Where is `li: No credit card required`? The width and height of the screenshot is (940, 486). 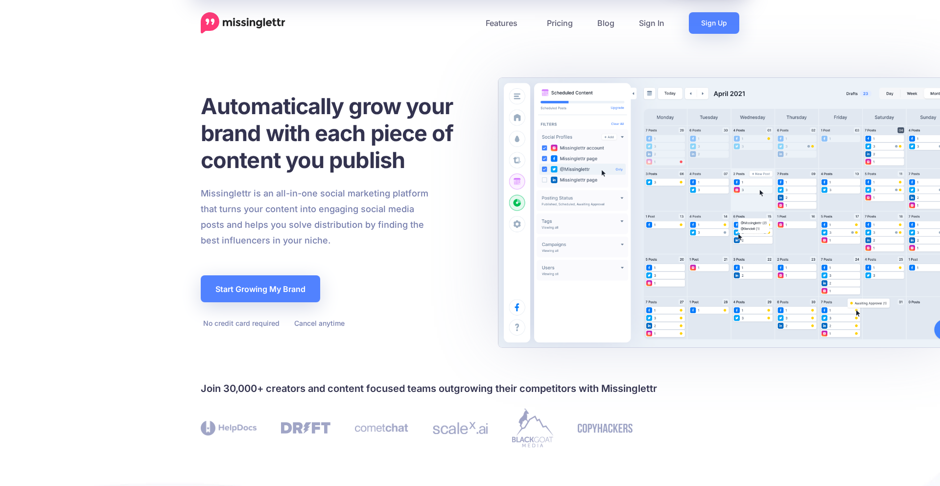 li: No credit card required is located at coordinates (240, 323).